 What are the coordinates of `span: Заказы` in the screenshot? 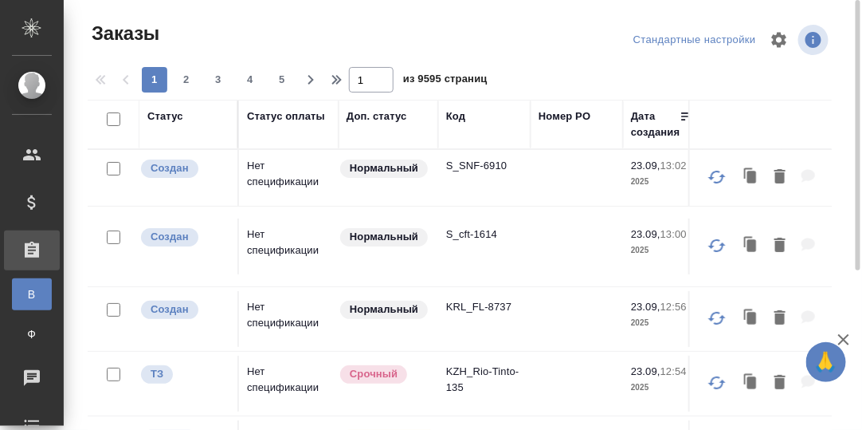 It's located at (124, 33).